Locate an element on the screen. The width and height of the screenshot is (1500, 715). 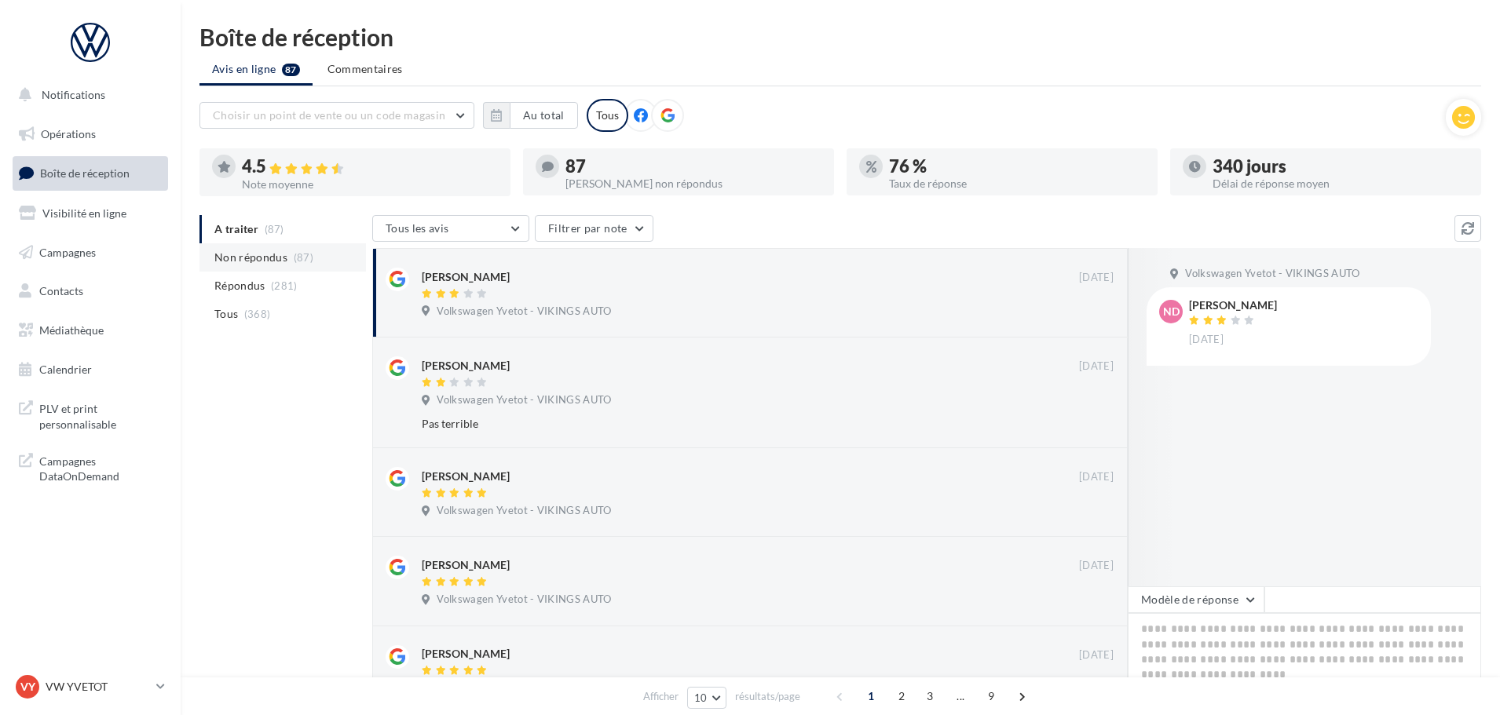
span: Choisir un point de vente ou un code magasin is located at coordinates (329, 115).